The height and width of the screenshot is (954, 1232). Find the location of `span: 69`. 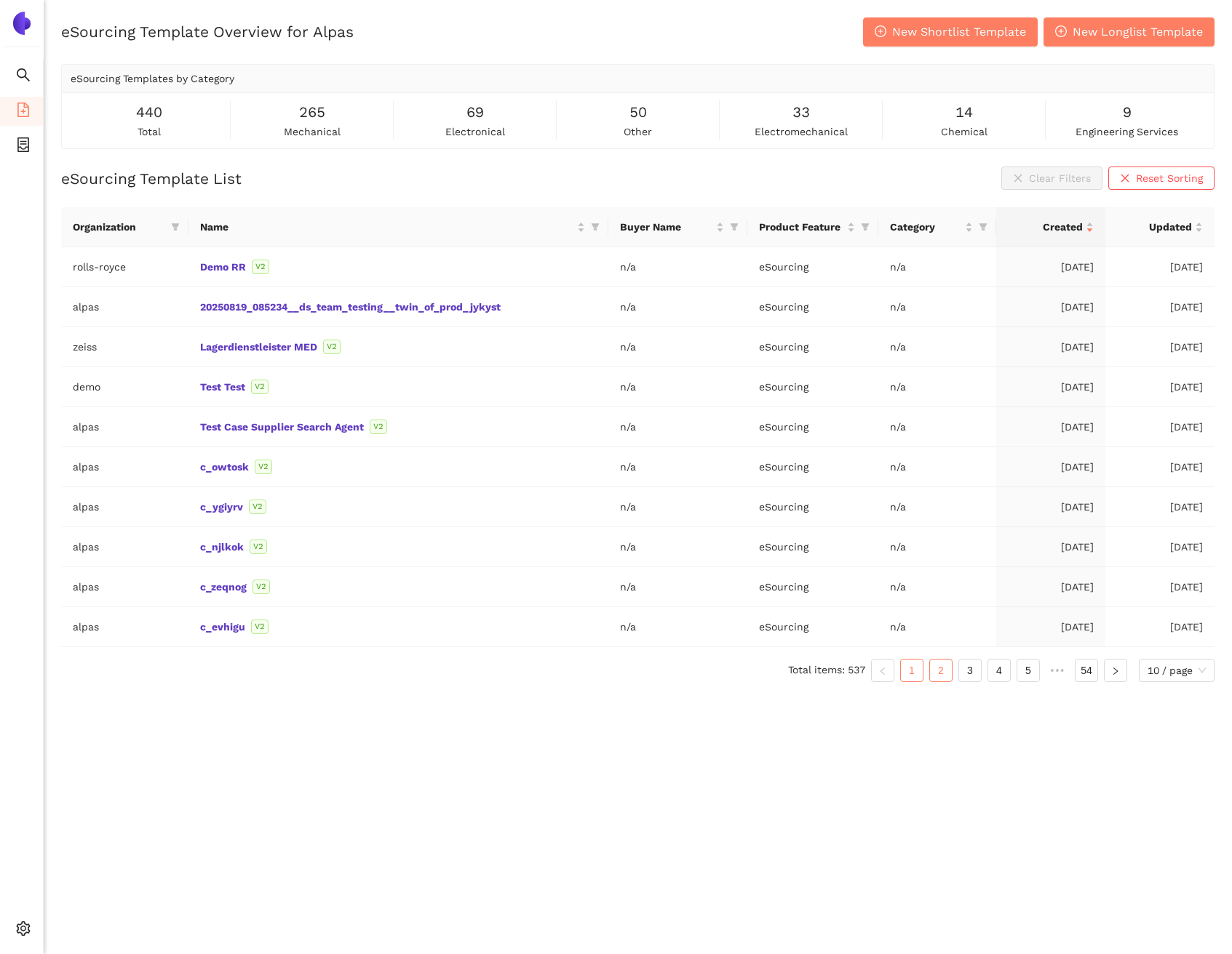

span: 69 is located at coordinates (475, 112).